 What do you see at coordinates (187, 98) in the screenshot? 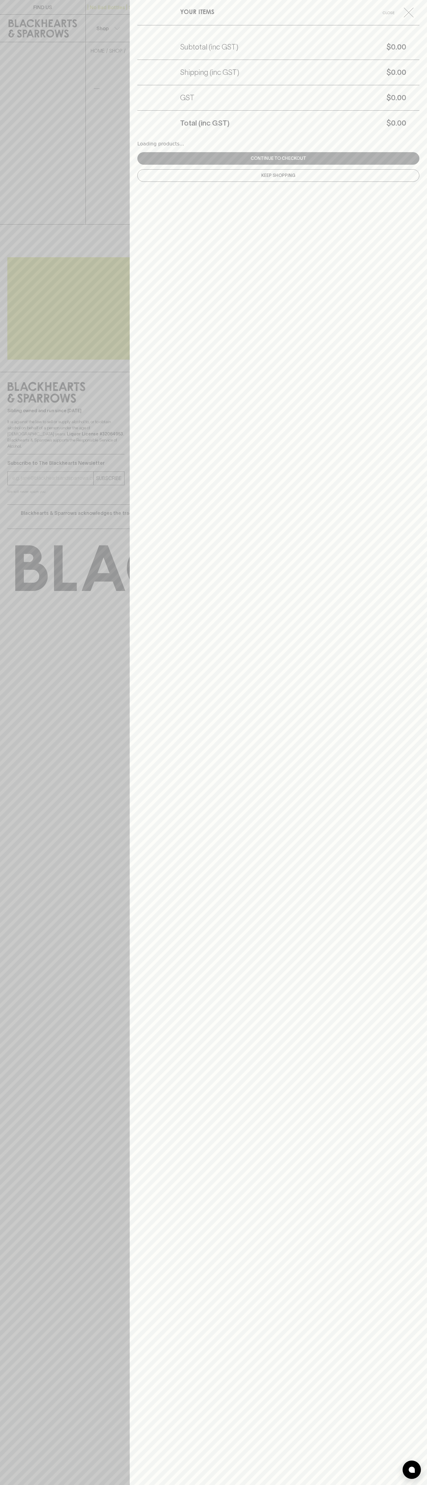
I see `h5: GST` at bounding box center [187, 98].